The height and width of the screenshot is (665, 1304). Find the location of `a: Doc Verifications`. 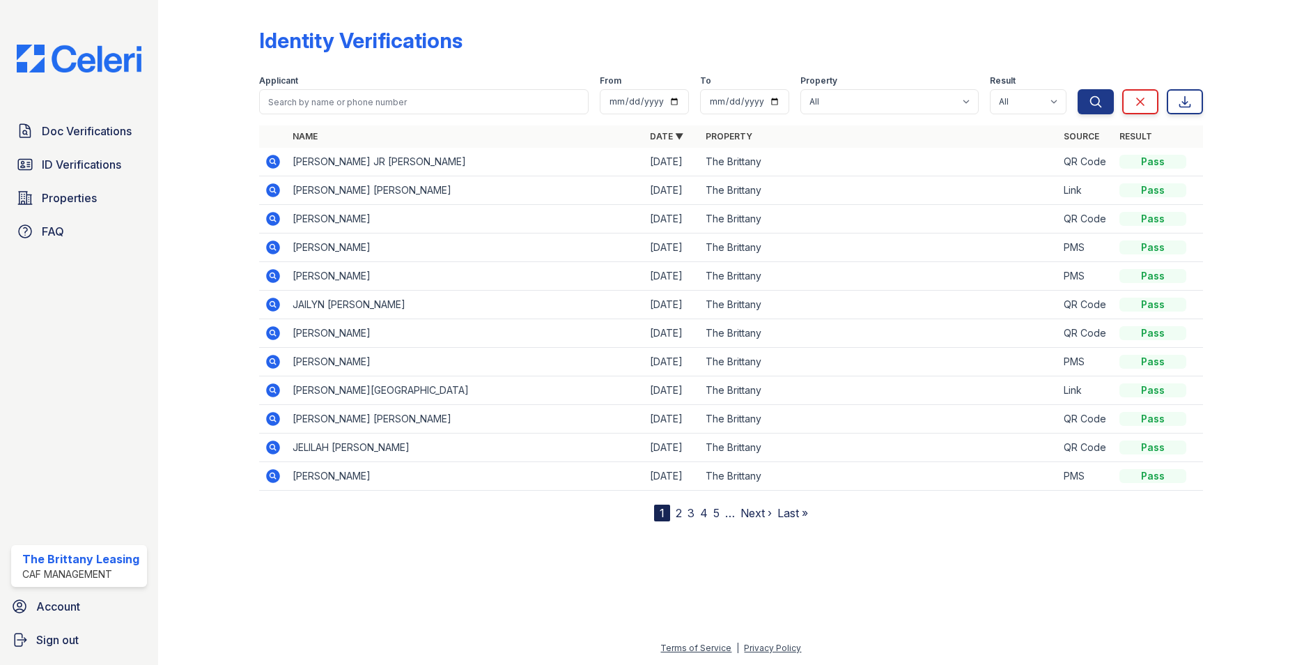

a: Doc Verifications is located at coordinates (79, 131).